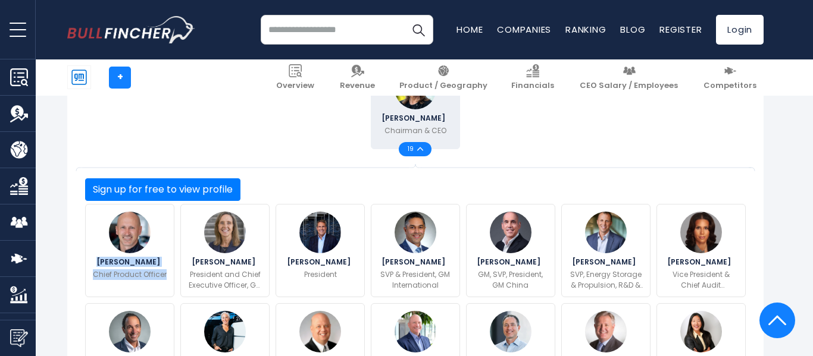 This screenshot has height=356, width=813. What do you see at coordinates (443, 86) in the screenshot?
I see `span: Product / Geography` at bounding box center [443, 86].